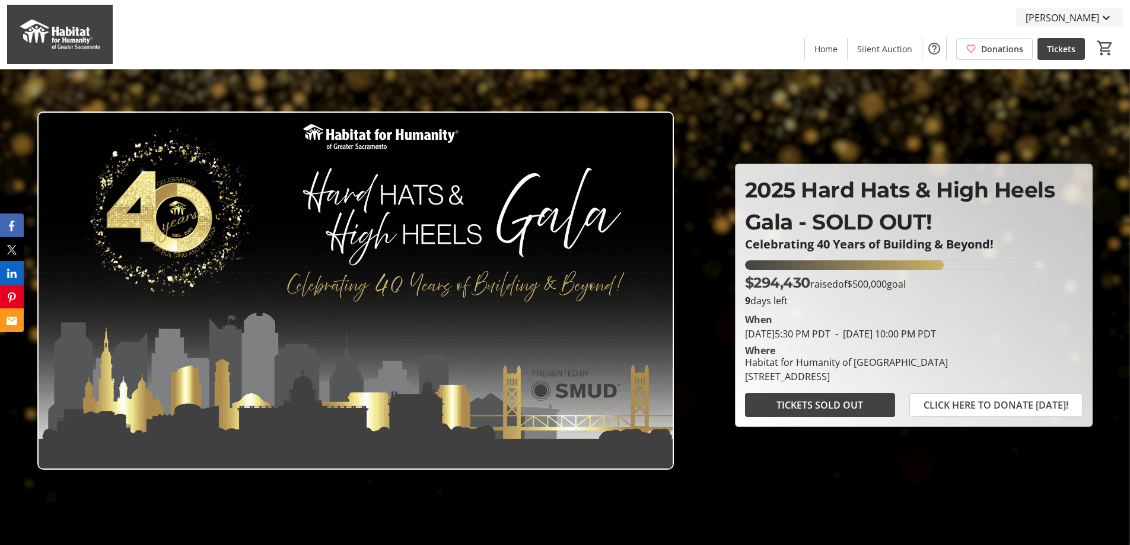  I want to click on span: TICKETS SOLD OUT, so click(820, 405).